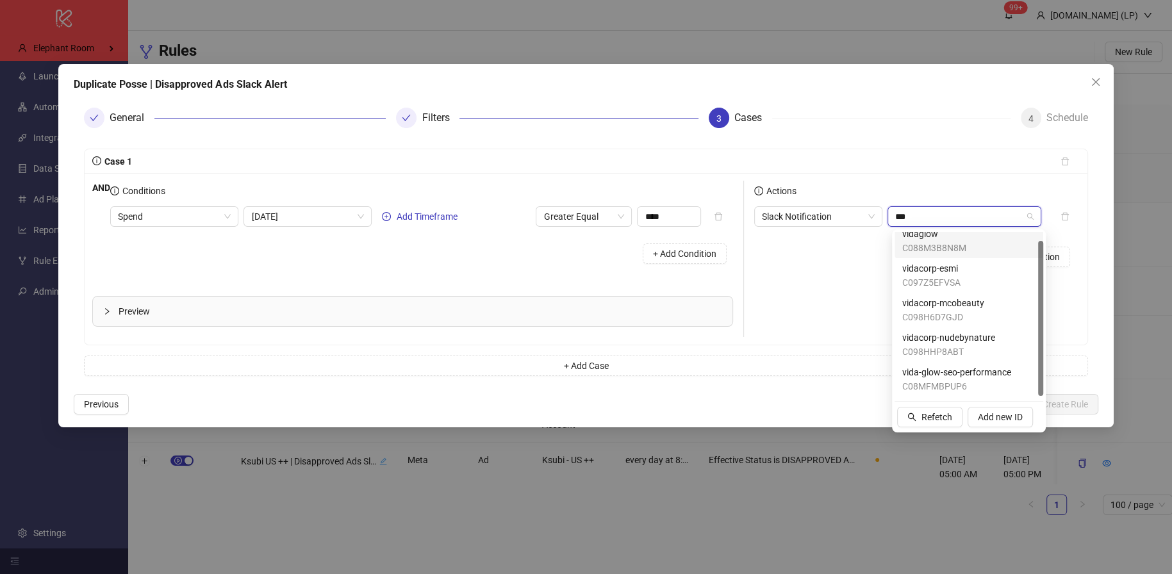 The height and width of the screenshot is (574, 1172). Describe the element at coordinates (719, 119) in the screenshot. I see `span: 3` at that location.